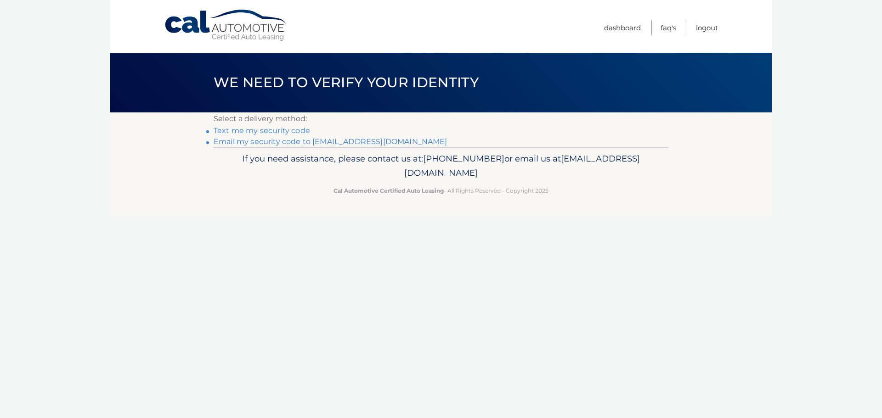 Image resolution: width=882 pixels, height=418 pixels. Describe the element at coordinates (707, 28) in the screenshot. I see `a: Logout` at that location.